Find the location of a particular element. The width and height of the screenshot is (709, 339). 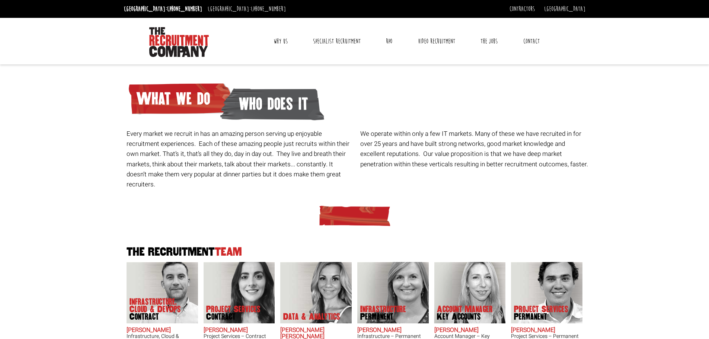

p: Data & Analytics is located at coordinates (312, 317).